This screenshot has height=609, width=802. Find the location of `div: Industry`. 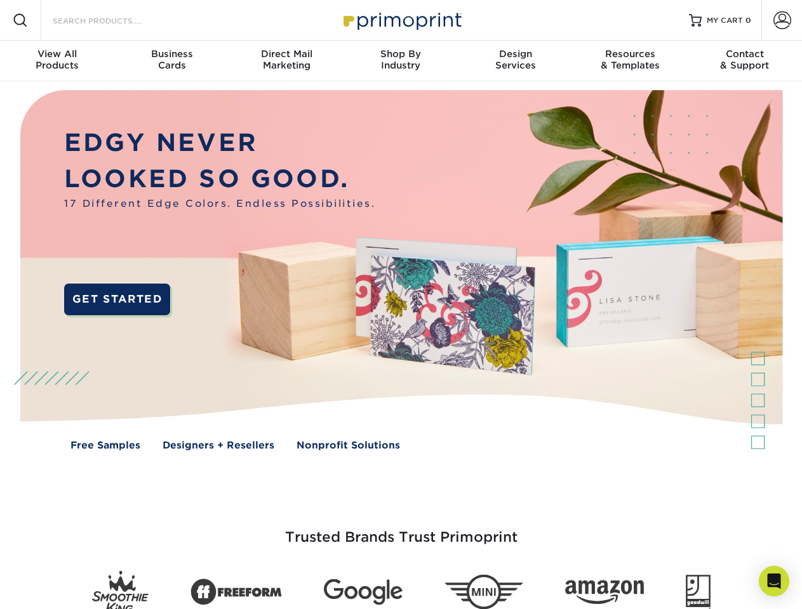

div: Industry is located at coordinates (401, 60).